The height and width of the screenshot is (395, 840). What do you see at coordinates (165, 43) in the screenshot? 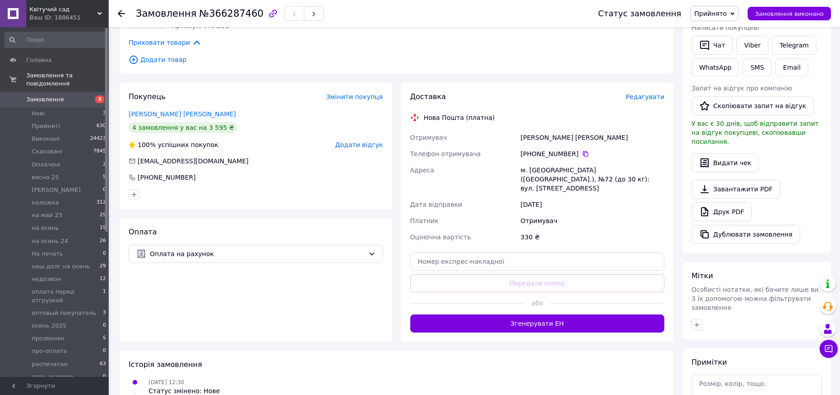
I see `span: Приховати товари` at bounding box center [165, 43].